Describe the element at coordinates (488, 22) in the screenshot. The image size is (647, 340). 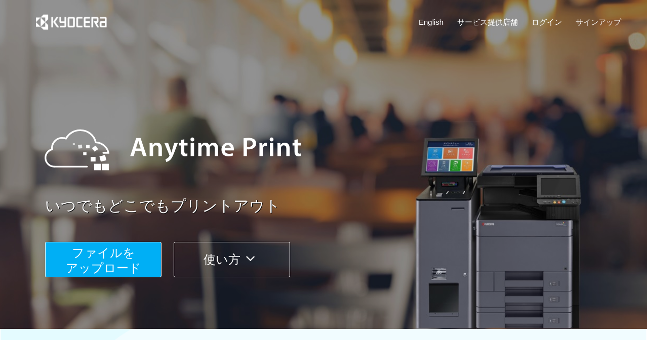
I see `a: サービス提供店舗` at that location.